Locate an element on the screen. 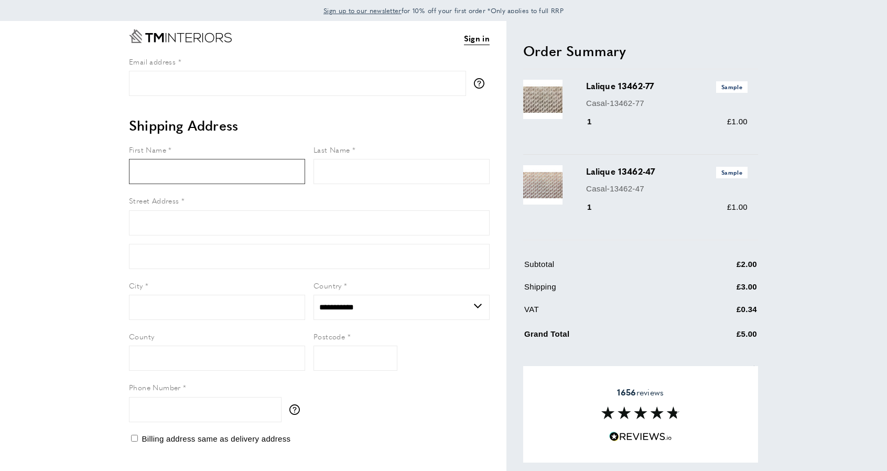 This screenshot has width=887, height=471. td: Subtotal is located at coordinates (604, 268).